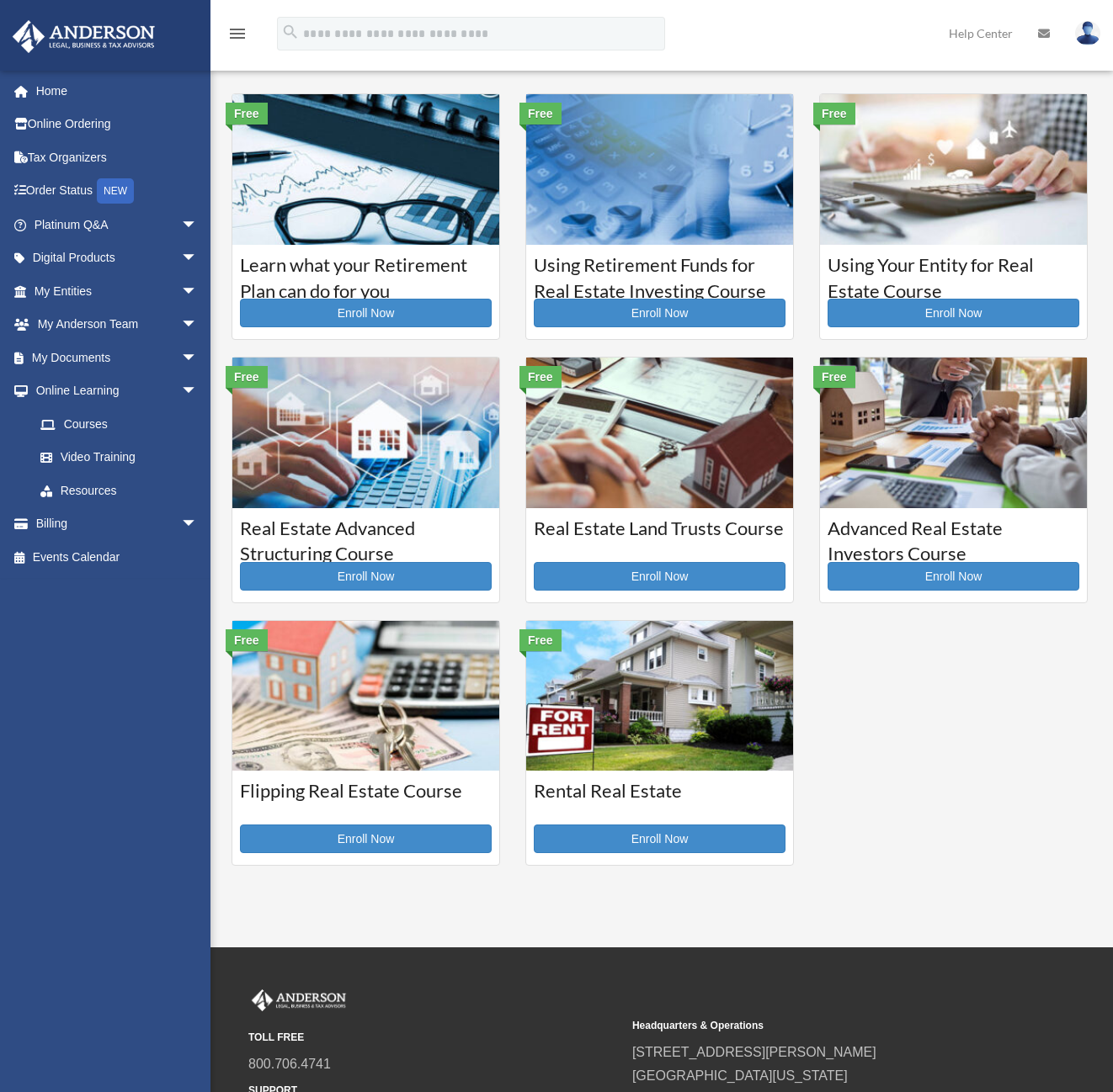  Describe the element at coordinates (117, 258) in the screenshot. I see `a: Digital Productsarrow_drop_down` at that location.